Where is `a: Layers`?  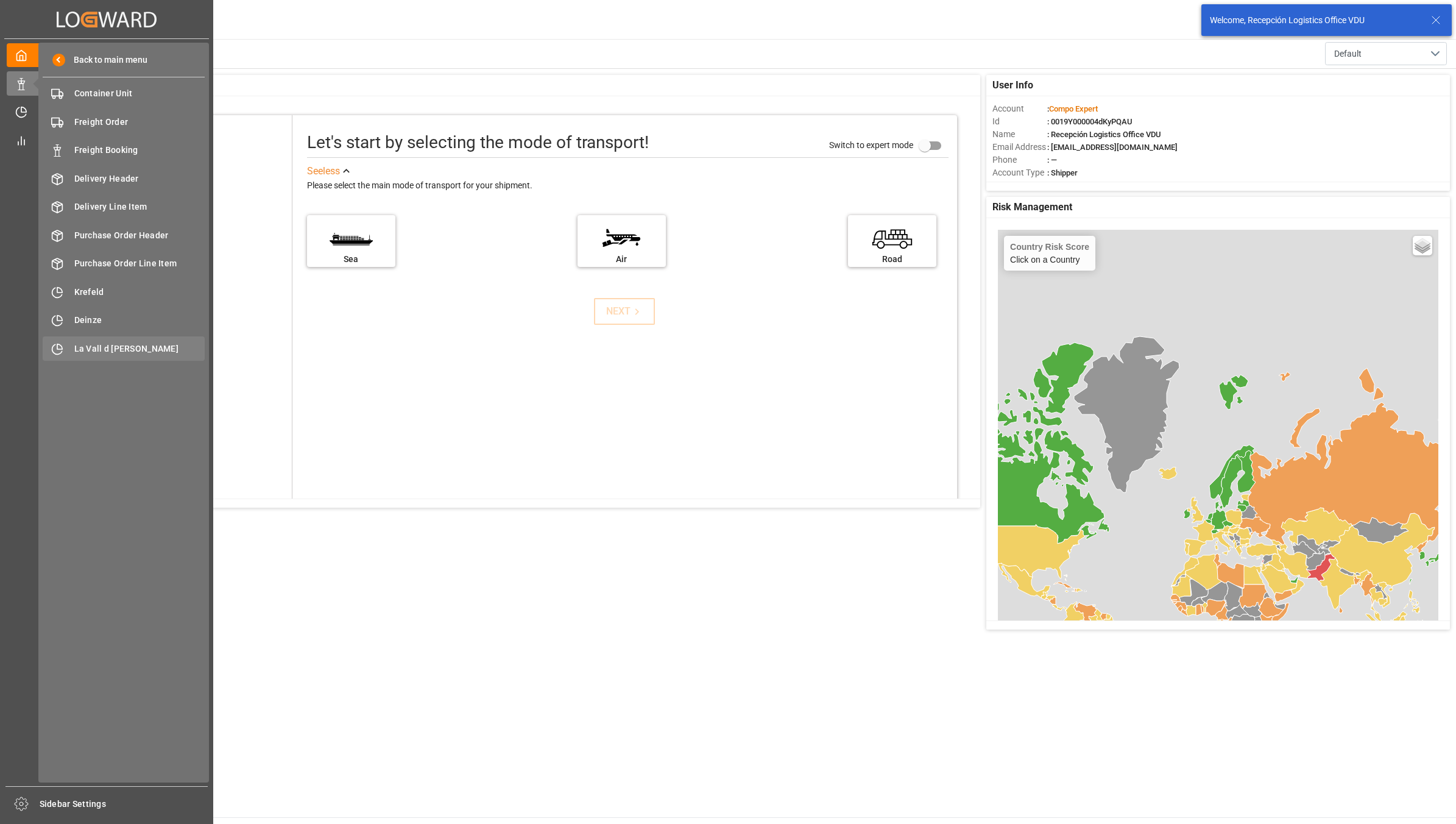 a: Layers is located at coordinates (1423, 246).